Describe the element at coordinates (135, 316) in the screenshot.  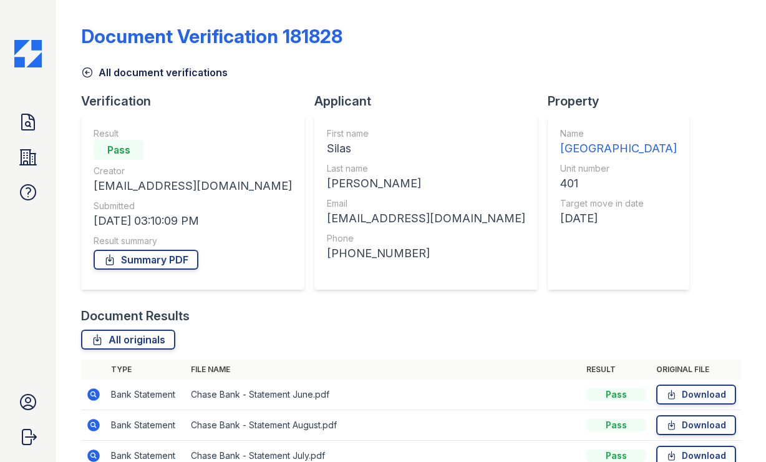
I see `div: Document Results` at that location.